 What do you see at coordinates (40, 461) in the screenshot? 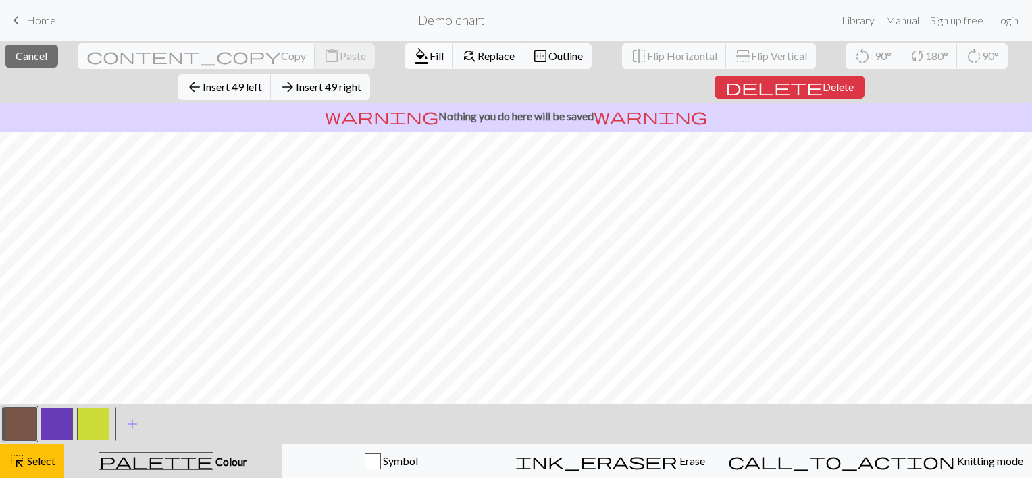
I see `span: Select` at bounding box center [40, 461].